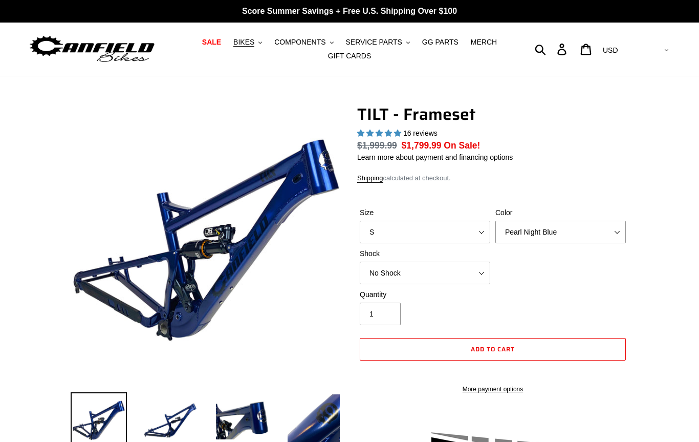 The height and width of the screenshot is (442, 699). What do you see at coordinates (304, 42) in the screenshot?
I see `button: COMPONENTS` at bounding box center [304, 42].